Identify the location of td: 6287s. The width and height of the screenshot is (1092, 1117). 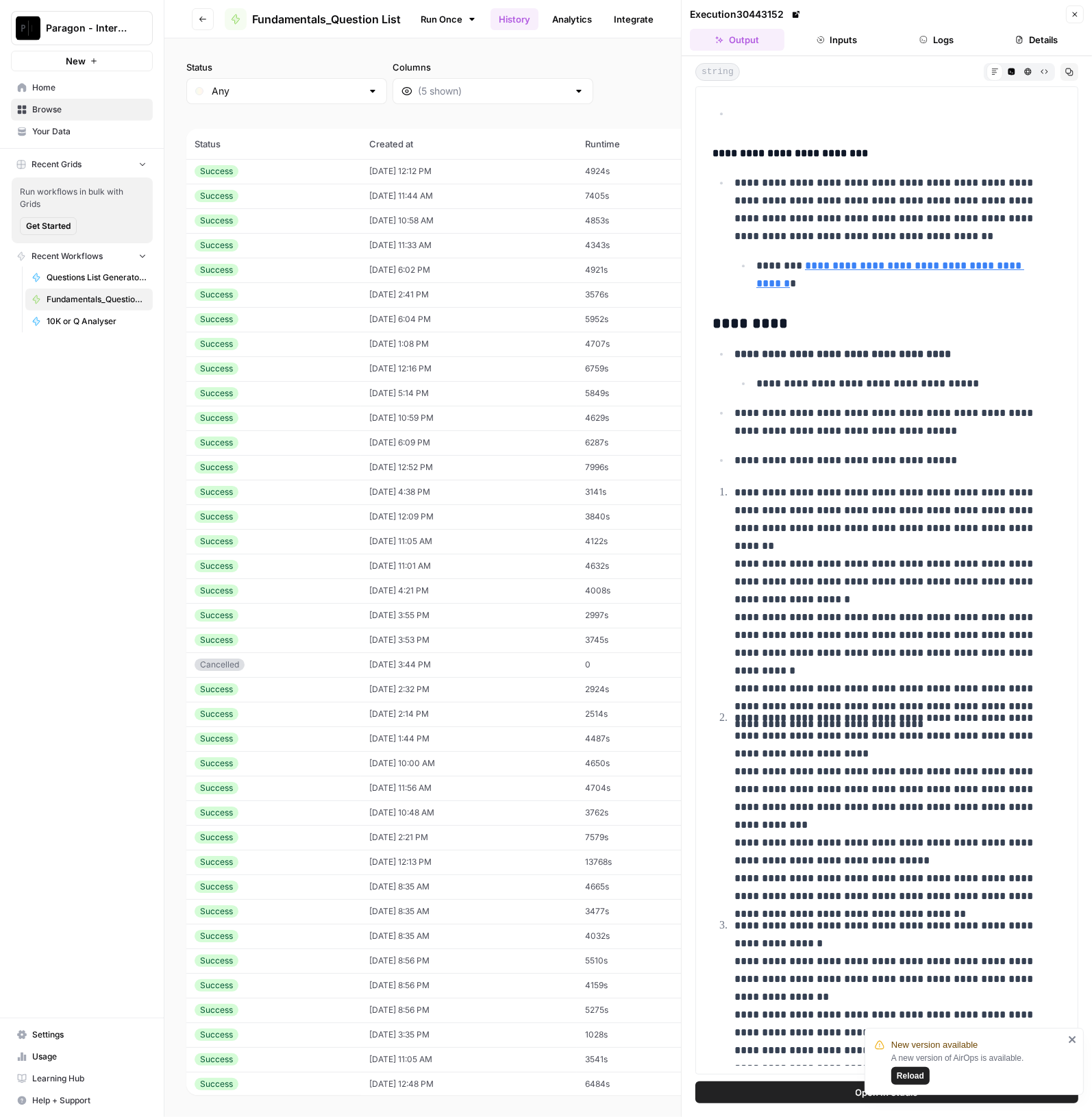
(644, 442).